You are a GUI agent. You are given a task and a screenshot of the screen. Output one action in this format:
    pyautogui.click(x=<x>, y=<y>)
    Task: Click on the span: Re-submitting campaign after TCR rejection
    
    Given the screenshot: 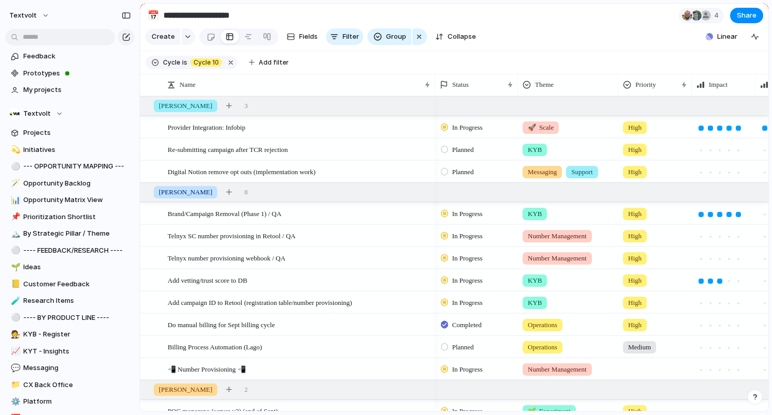 What is the action you would take?
    pyautogui.click(x=228, y=149)
    